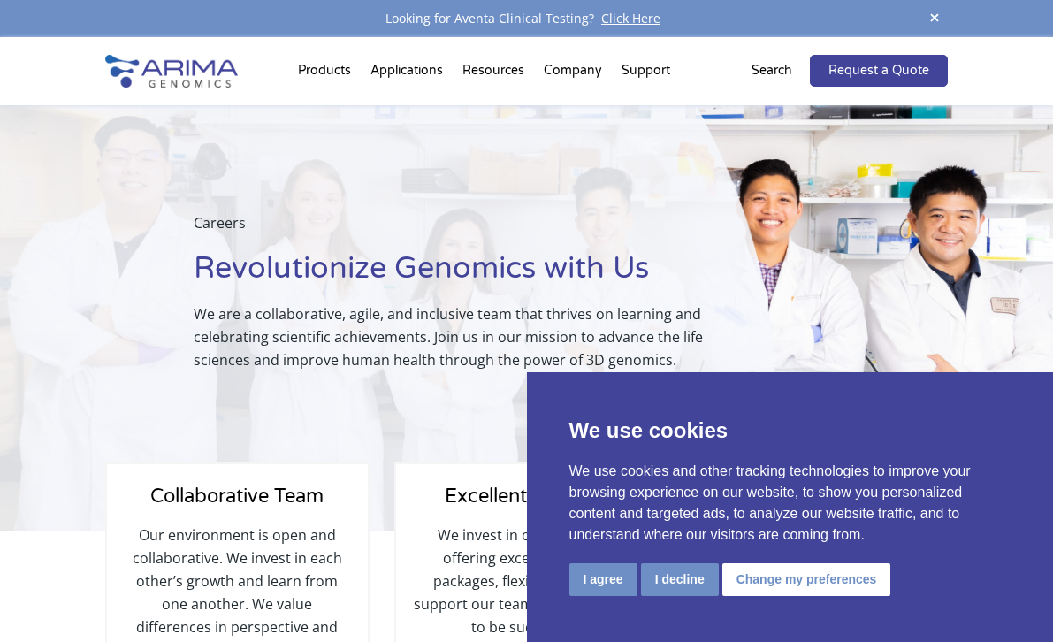 Image resolution: width=1053 pixels, height=642 pixels. Describe the element at coordinates (463, 230) in the screenshot. I see `p: Careers` at that location.